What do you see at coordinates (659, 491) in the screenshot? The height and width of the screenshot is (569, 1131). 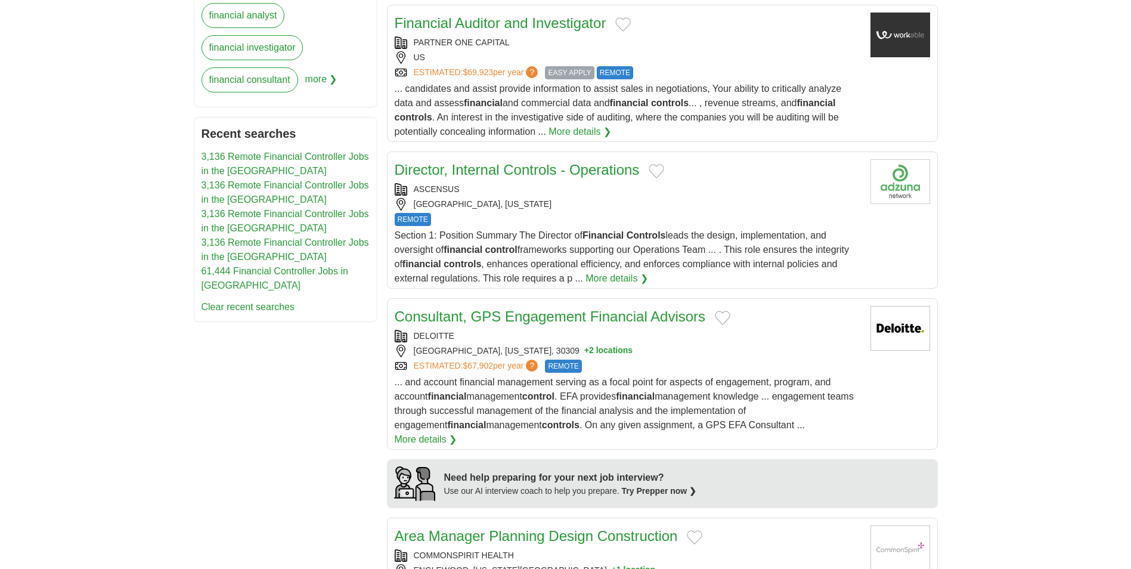 I see `a: Try Prepper now ❯` at bounding box center [659, 491].